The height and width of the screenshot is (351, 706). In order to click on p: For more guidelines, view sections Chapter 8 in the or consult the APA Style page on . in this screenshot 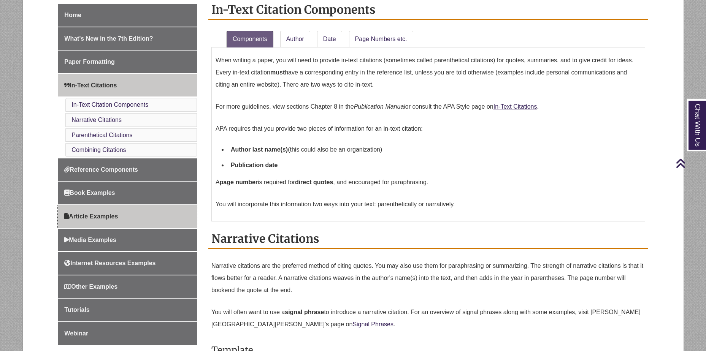, I will do `click(428, 107)`.